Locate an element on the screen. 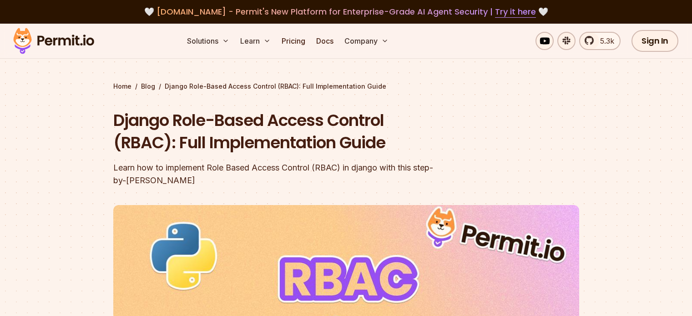 This screenshot has width=692, height=316. a: Sign In is located at coordinates (654, 41).